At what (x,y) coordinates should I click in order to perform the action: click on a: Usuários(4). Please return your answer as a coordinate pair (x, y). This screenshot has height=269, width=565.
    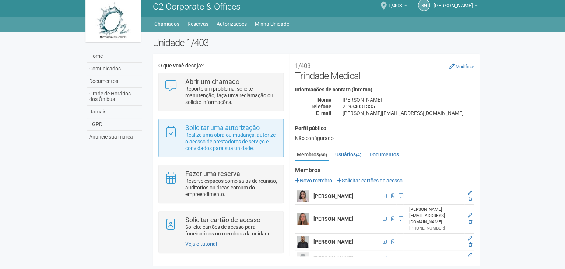
    Looking at the image, I should click on (348, 154).